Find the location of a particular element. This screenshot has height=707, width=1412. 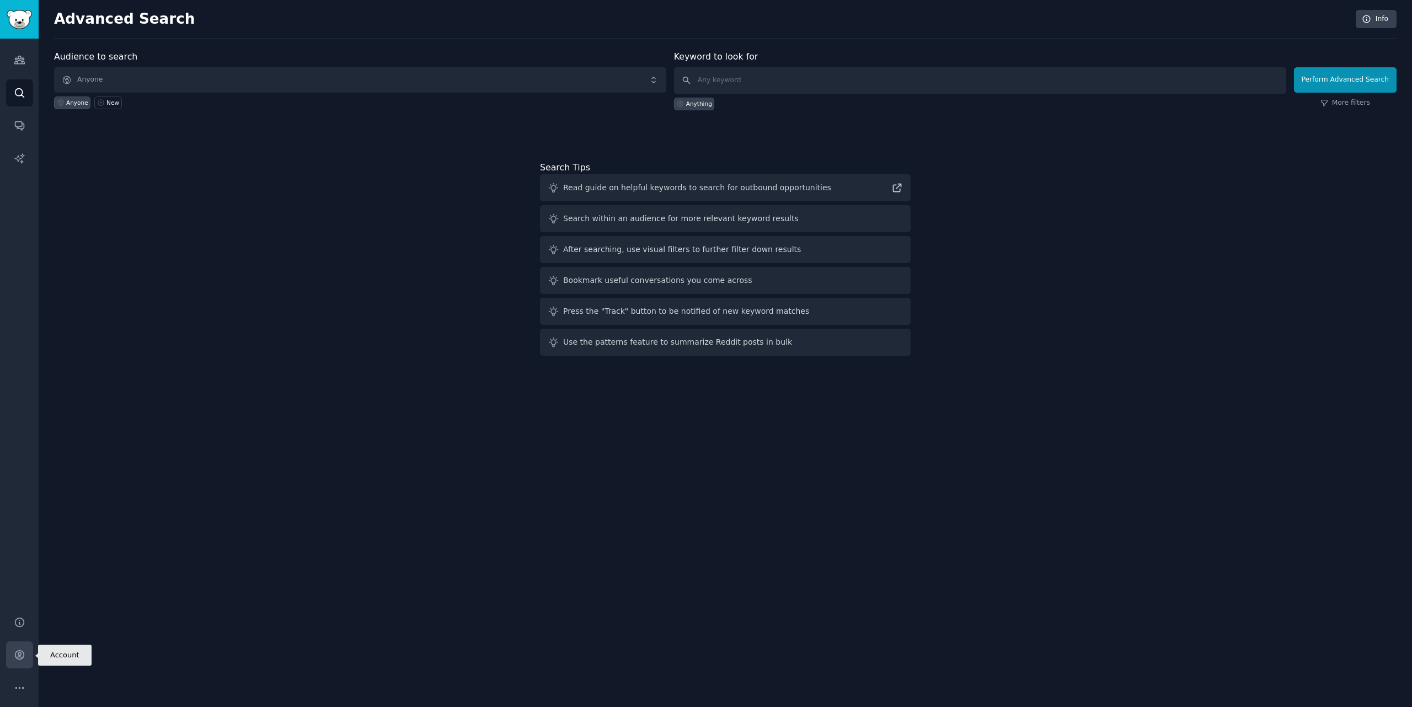

span: Anyone is located at coordinates (360, 80).